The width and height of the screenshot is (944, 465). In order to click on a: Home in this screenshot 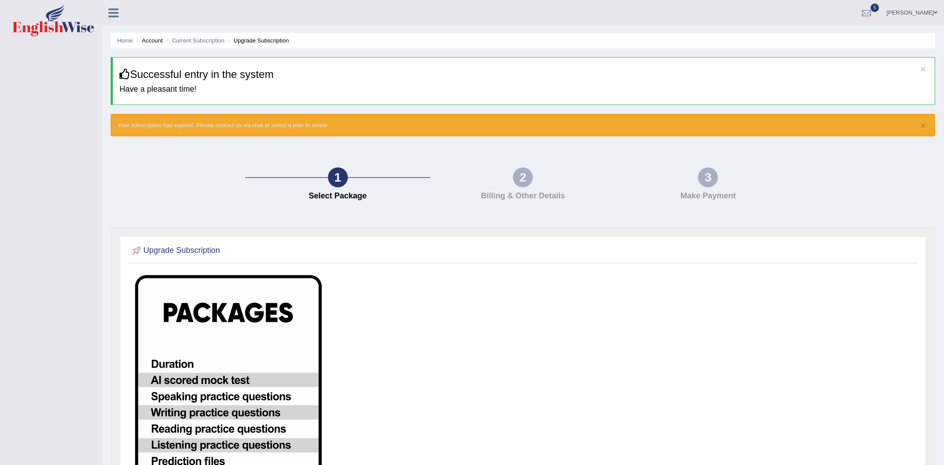, I will do `click(125, 40)`.